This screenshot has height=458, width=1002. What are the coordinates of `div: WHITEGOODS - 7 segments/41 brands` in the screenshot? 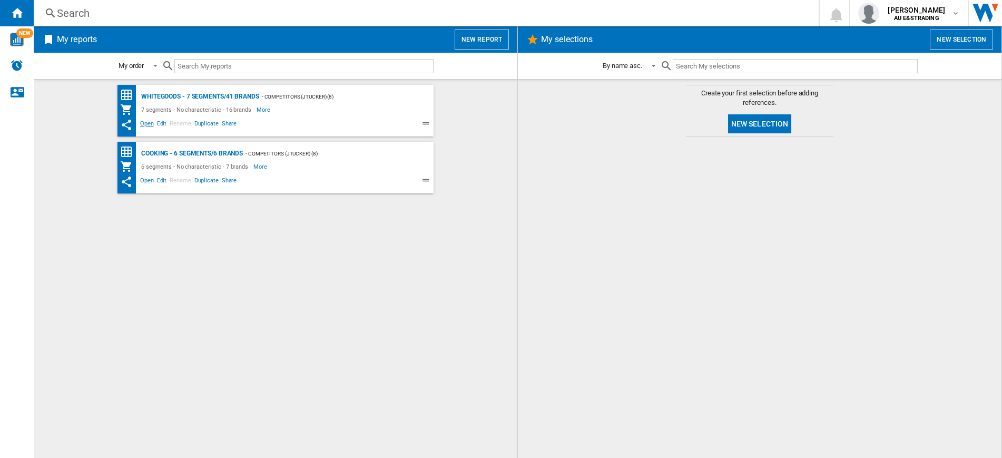 It's located at (199, 96).